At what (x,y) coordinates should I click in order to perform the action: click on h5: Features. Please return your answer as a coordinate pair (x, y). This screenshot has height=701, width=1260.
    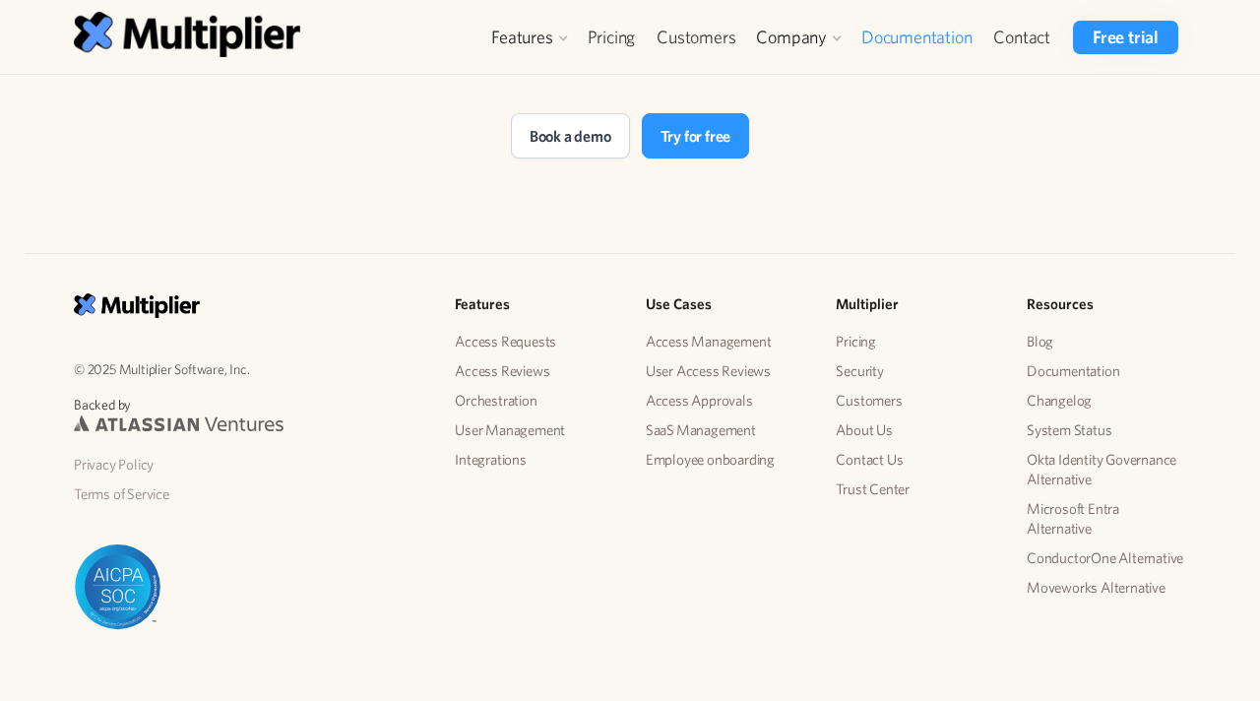
    Looking at the image, I should click on (535, 304).